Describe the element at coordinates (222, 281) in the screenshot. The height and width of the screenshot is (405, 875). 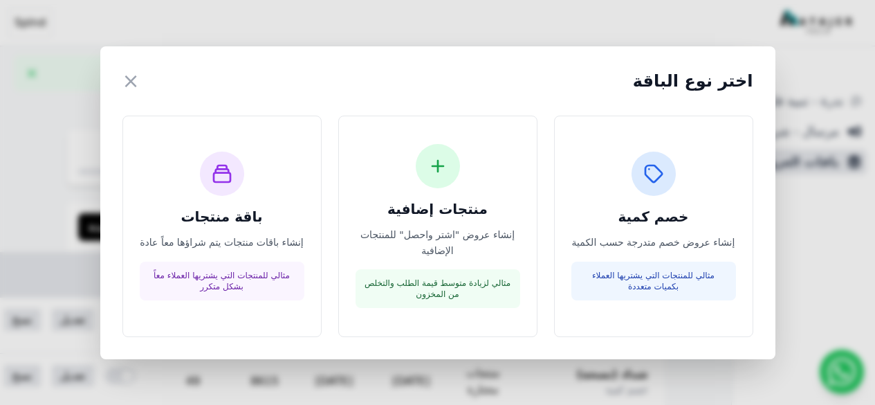
I see `p: مثالي للمنتجات التي يشتريها العملاء معاً بشكل متكرر` at that location.